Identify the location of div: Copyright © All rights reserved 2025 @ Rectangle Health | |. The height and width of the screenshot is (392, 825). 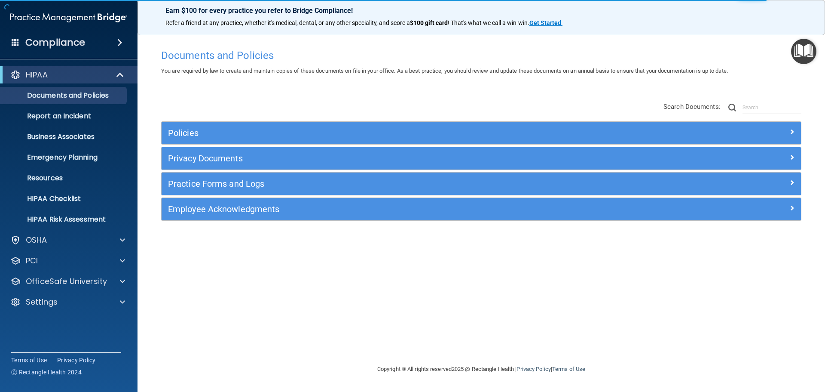
(481, 369).